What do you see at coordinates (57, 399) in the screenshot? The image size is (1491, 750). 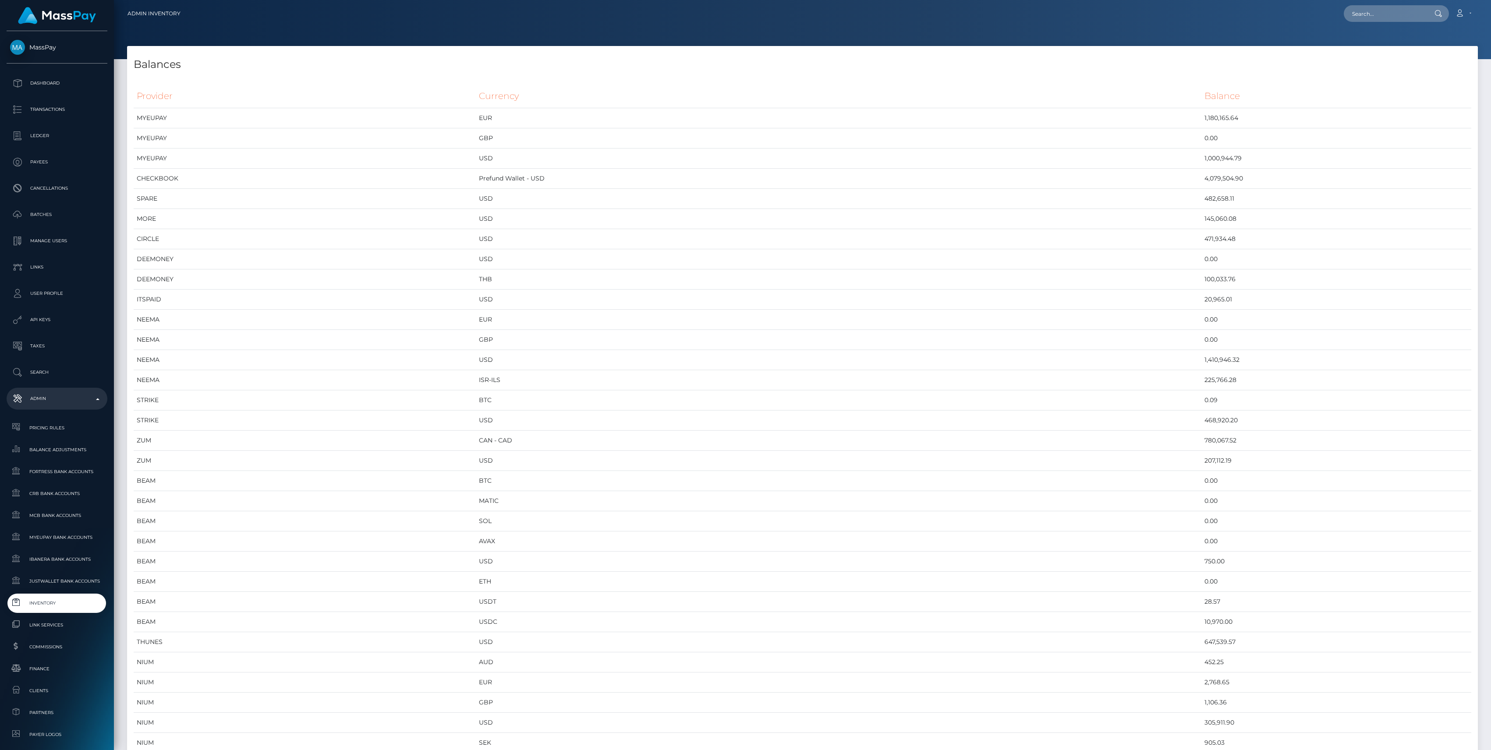 I see `p: Admin` at bounding box center [57, 399].